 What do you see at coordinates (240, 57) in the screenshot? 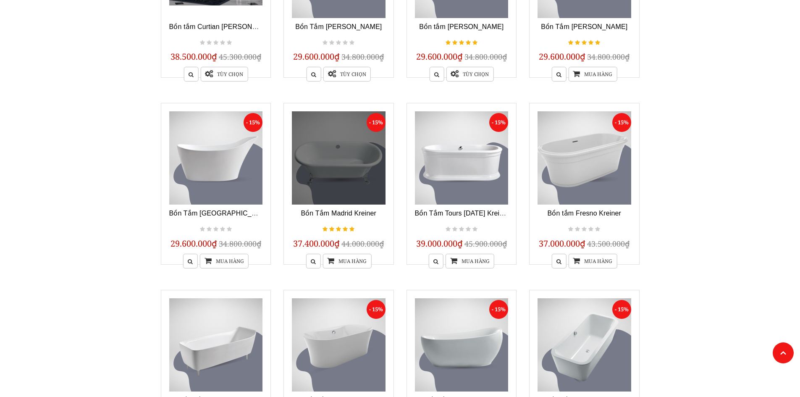
I see `span: 45.300.000₫` at bounding box center [240, 57].